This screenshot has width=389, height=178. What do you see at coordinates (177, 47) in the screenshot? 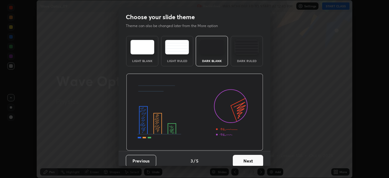
I see `img: lightRuledTheme.5fabf969.svg` at bounding box center [177, 47].